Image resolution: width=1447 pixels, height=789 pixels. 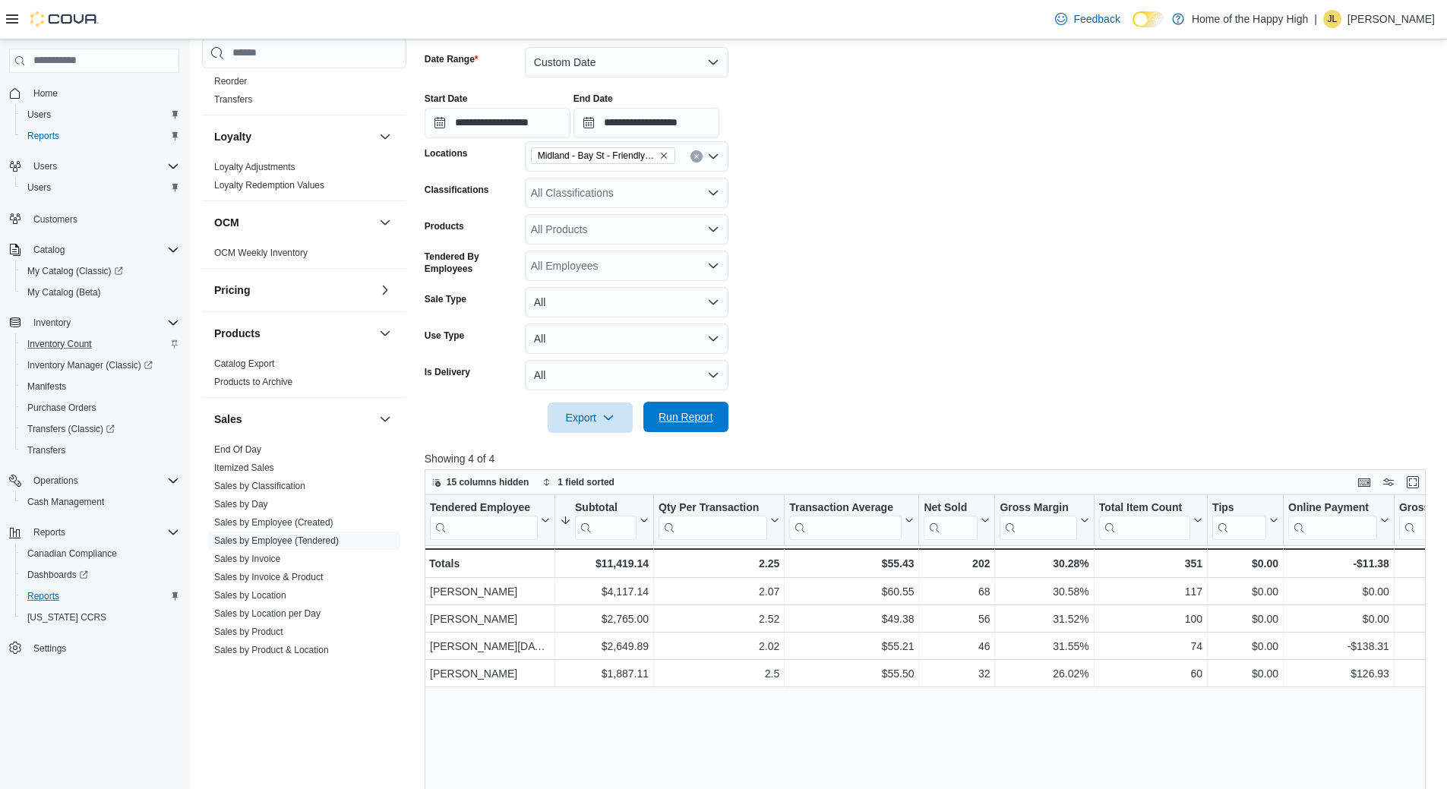 I want to click on button: Loyalty, so click(x=293, y=137).